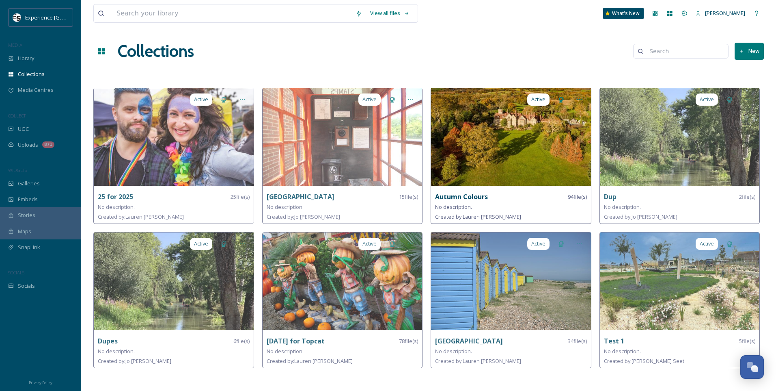 The height and width of the screenshot is (391, 776). Describe the element at coordinates (511, 281) in the screenshot. I see `img: 9926a246-ccc7-46fc-93c1-2da6b9f6a911.jpg` at that location.